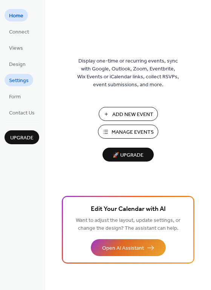 This screenshot has height=290, width=211. What do you see at coordinates (128, 131) in the screenshot?
I see `button: Manage Events` at bounding box center [128, 131].